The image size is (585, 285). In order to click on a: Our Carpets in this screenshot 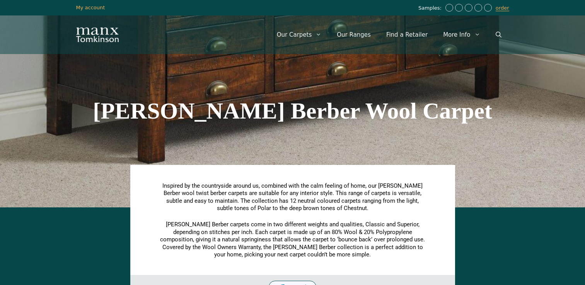, I will do `click(299, 35)`.